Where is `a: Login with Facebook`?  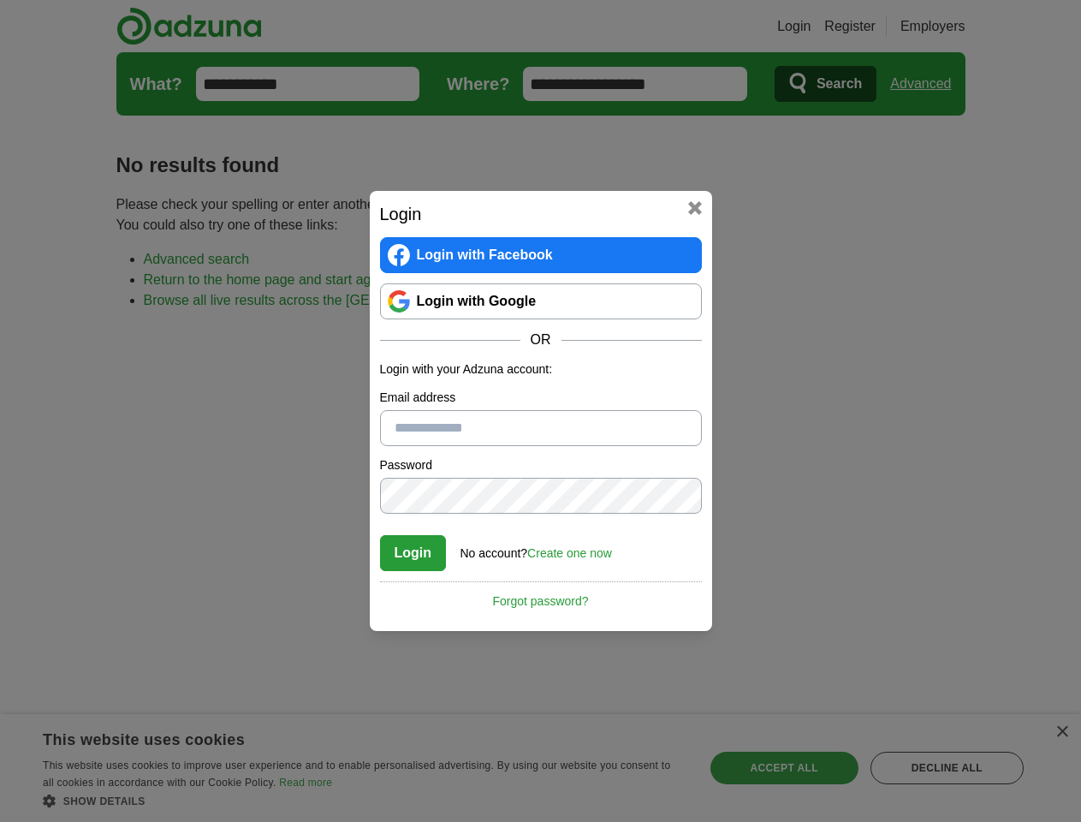
a: Login with Facebook is located at coordinates (541, 255).